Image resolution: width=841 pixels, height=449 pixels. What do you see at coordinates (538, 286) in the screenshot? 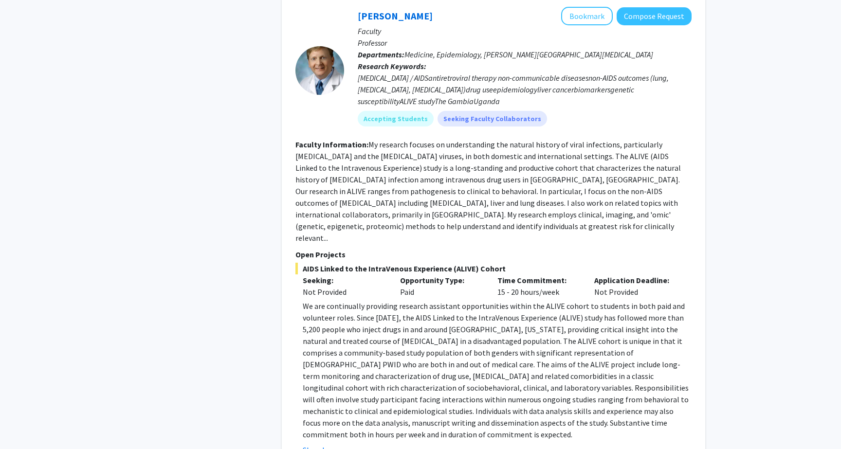
I see `div: 15 - 20 hours/week` at bounding box center [538, 286].